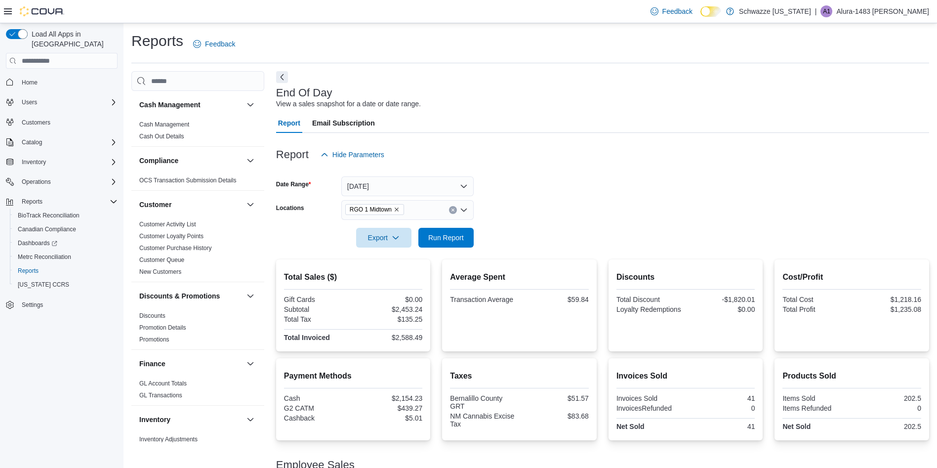 The width and height of the screenshot is (937, 468). Describe the element at coordinates (464, 210) in the screenshot. I see `button: Open list of options` at that location.